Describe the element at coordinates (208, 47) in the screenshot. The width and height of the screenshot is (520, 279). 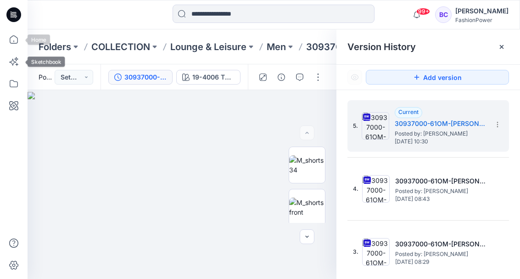
I see `p: Lounge & Leisure` at that location.